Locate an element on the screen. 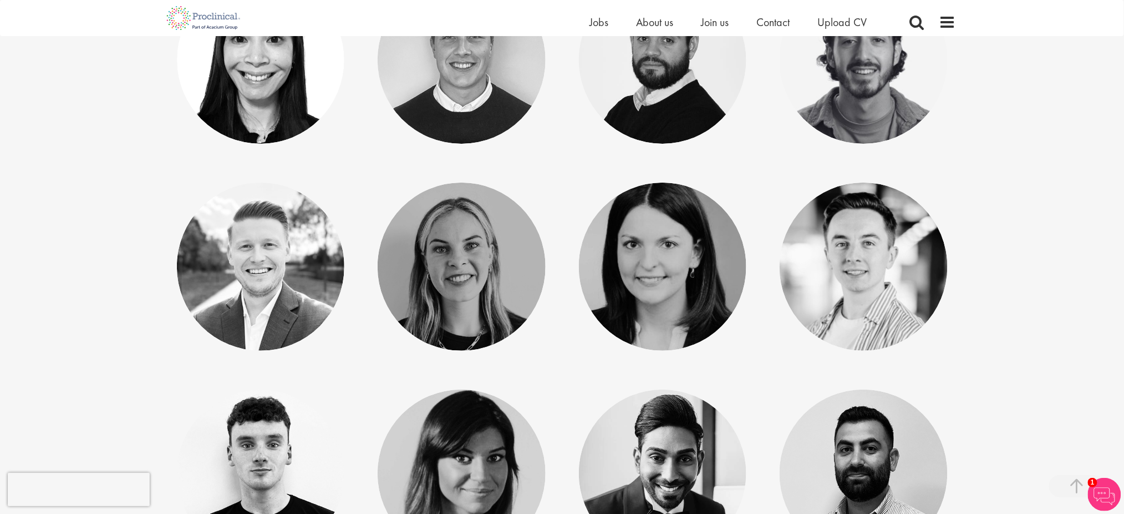 This screenshot has width=1124, height=514. span: Jobs is located at coordinates (600, 22).